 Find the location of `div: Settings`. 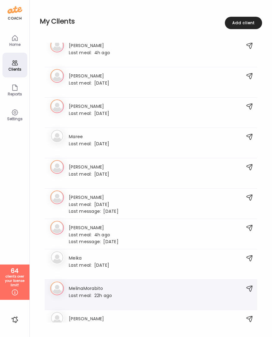

div: Settings is located at coordinates (15, 119).